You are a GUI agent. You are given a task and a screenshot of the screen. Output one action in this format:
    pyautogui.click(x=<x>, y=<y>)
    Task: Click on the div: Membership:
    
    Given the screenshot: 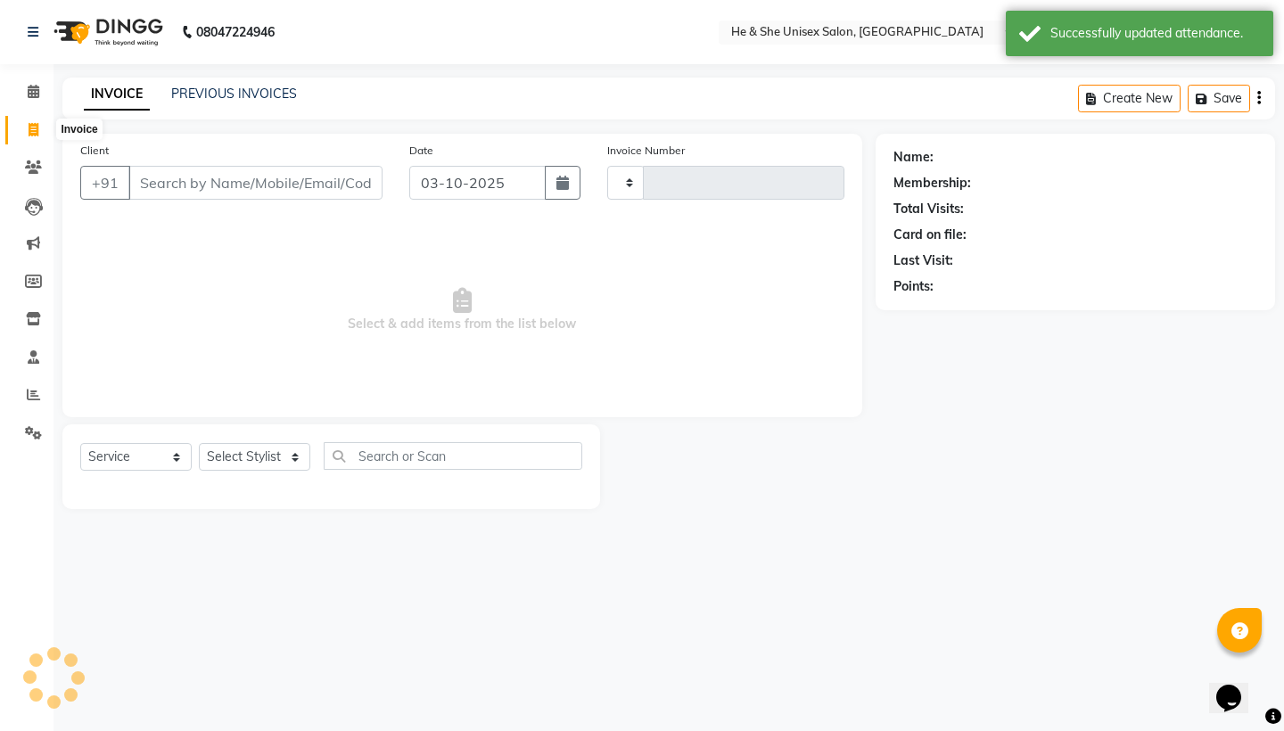 What is the action you would take?
    pyautogui.click(x=932, y=183)
    